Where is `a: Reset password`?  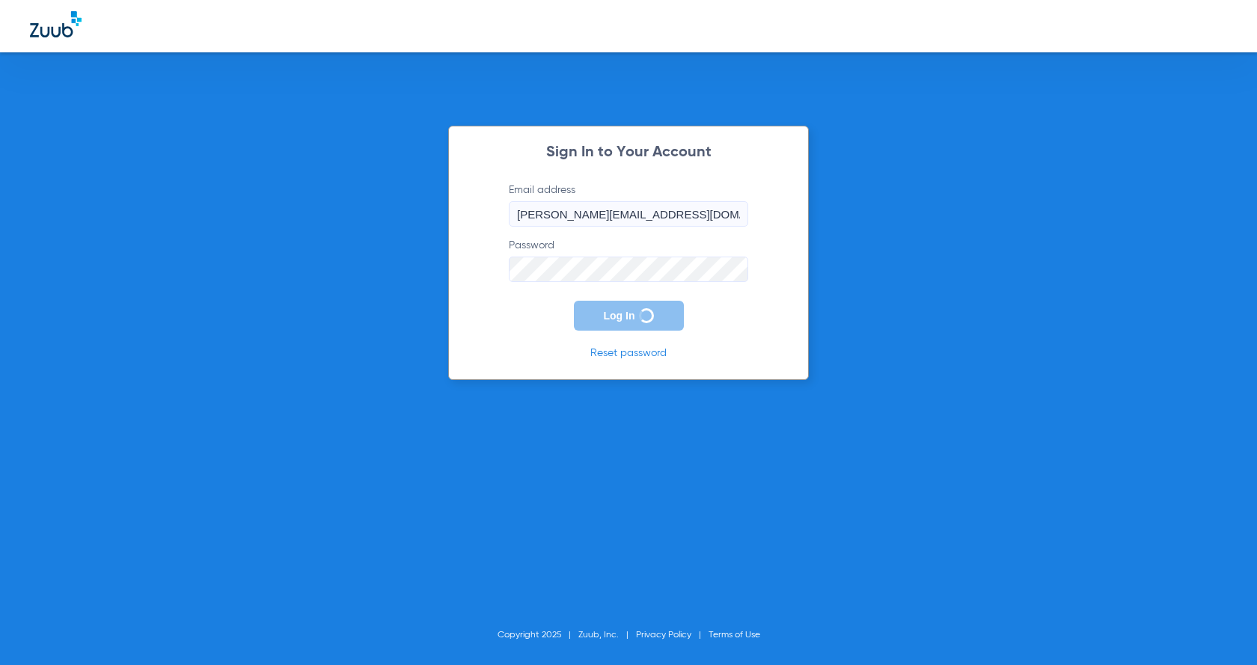
a: Reset password is located at coordinates (629, 353).